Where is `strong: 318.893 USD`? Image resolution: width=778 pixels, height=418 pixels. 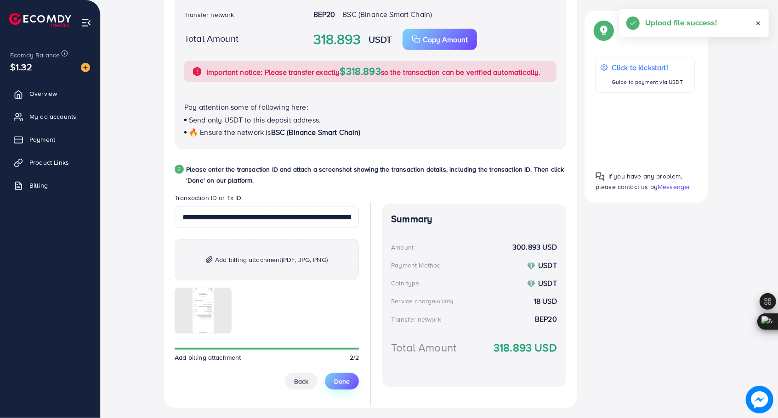
strong: 318.893 USD is located at coordinates (525, 348).